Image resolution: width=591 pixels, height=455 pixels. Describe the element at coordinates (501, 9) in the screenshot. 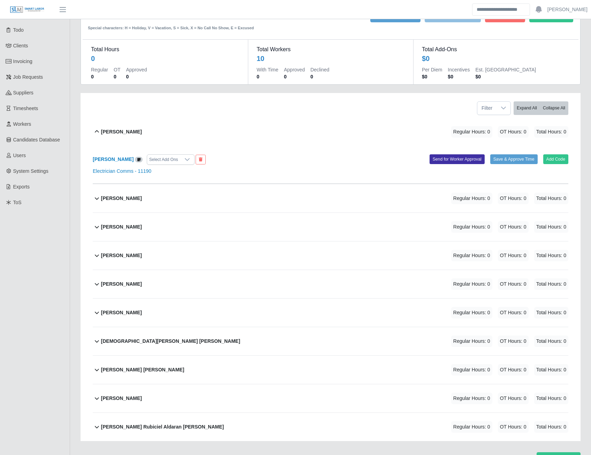

I see `input: Search` at that location.